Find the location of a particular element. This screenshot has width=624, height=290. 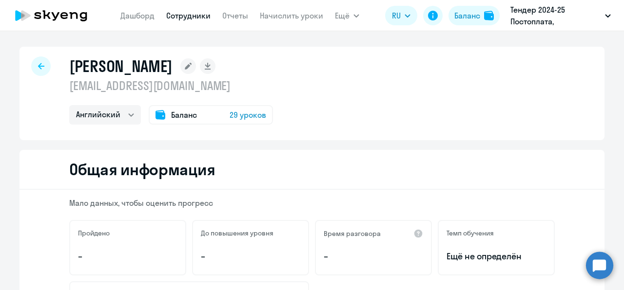

a: Начислить уроки is located at coordinates (291, 16).